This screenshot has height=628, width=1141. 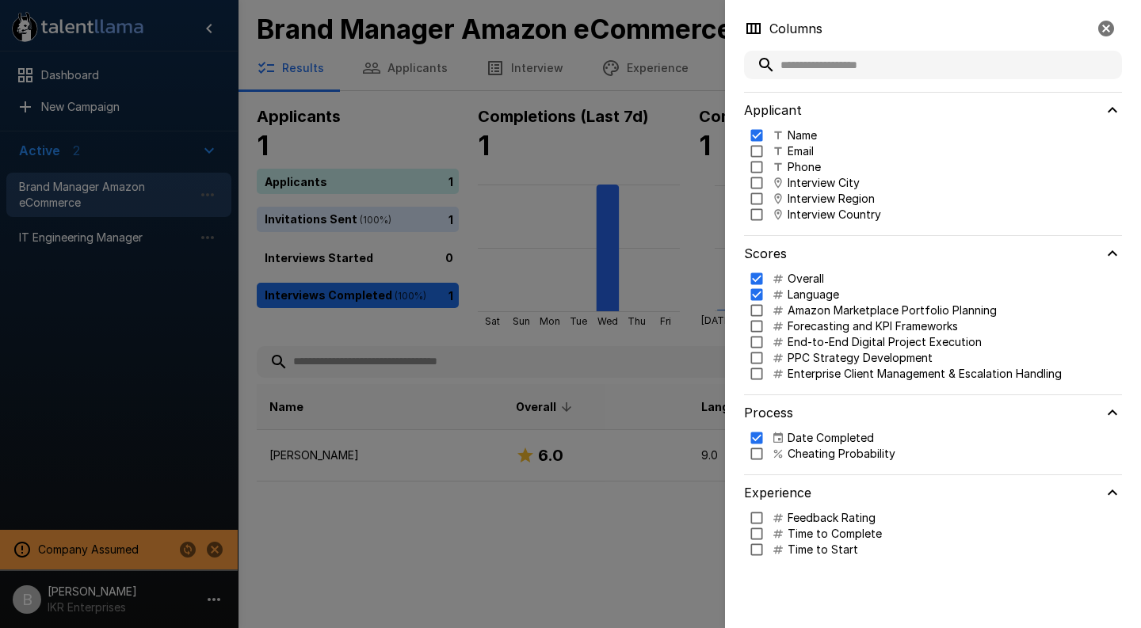 I want to click on p: Email, so click(x=800, y=151).